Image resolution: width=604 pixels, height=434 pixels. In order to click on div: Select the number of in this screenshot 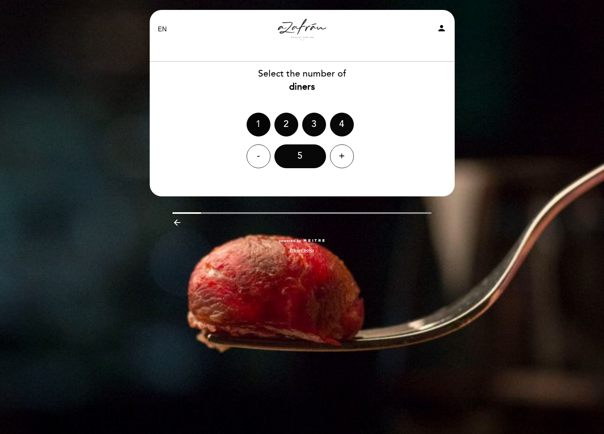, I will do `click(302, 81)`.